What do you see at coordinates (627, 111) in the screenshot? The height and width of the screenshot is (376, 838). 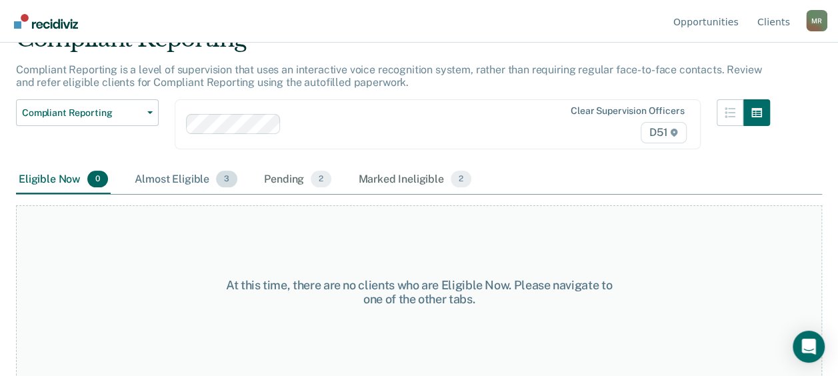 I see `div: Clear supervision officers` at bounding box center [627, 111].